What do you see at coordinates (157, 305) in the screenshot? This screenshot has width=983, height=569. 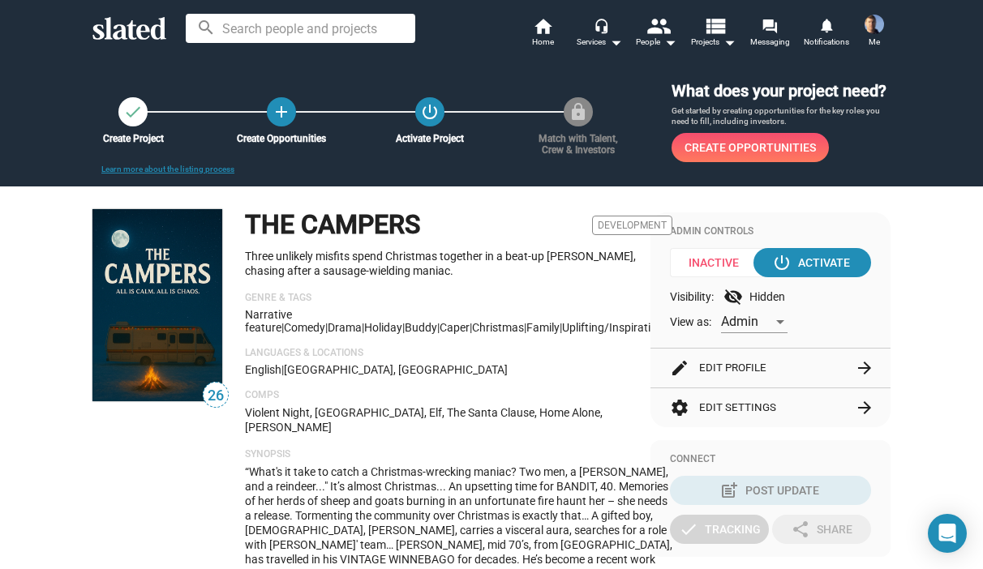 I see `img: THE CAMPERS` at bounding box center [157, 305].